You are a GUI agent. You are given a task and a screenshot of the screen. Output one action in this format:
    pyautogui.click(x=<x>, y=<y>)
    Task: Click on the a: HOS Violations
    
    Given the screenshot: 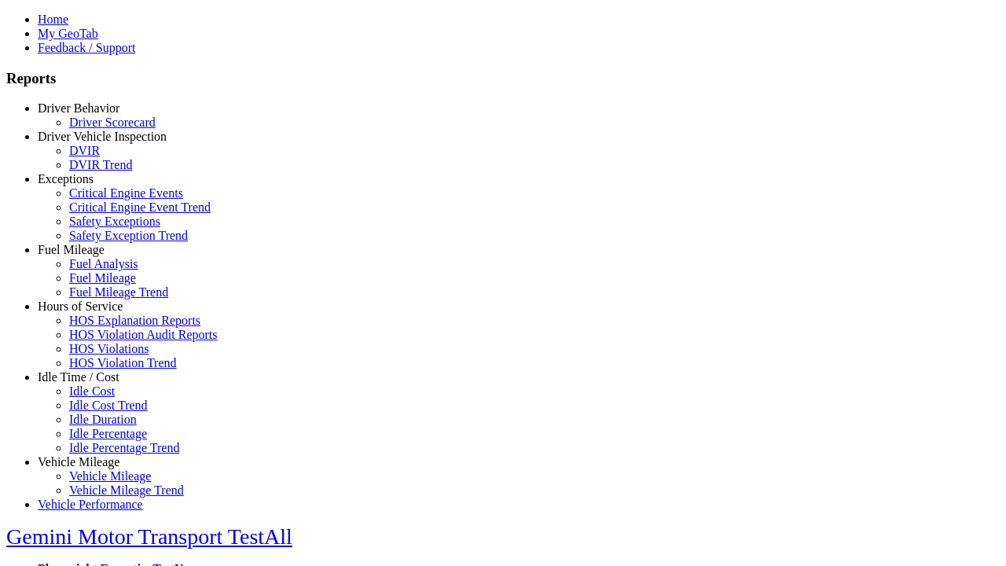 What is the action you would take?
    pyautogui.click(x=108, y=348)
    